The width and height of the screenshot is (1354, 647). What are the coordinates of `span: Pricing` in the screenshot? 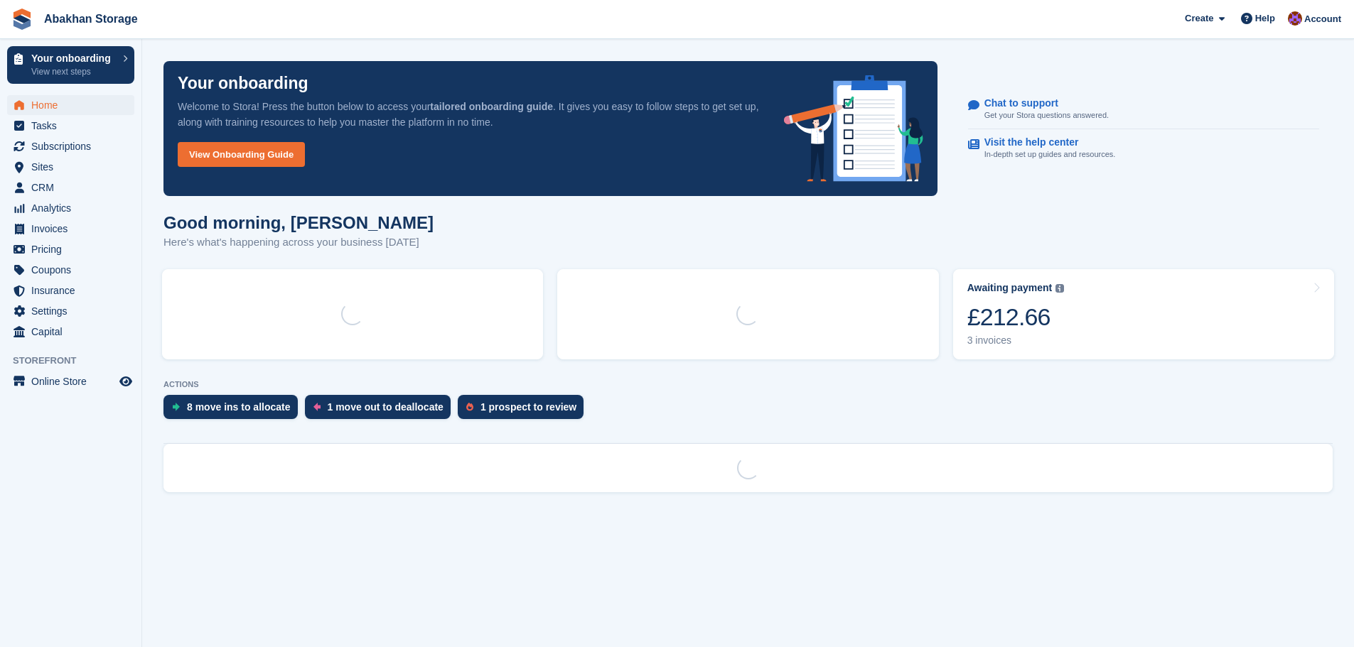 It's located at (74, 249).